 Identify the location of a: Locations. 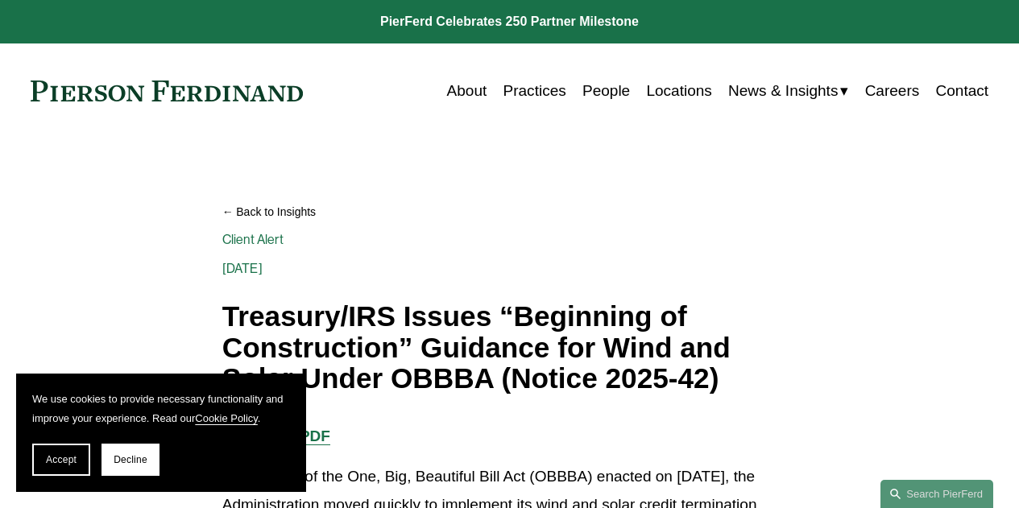
(678, 91).